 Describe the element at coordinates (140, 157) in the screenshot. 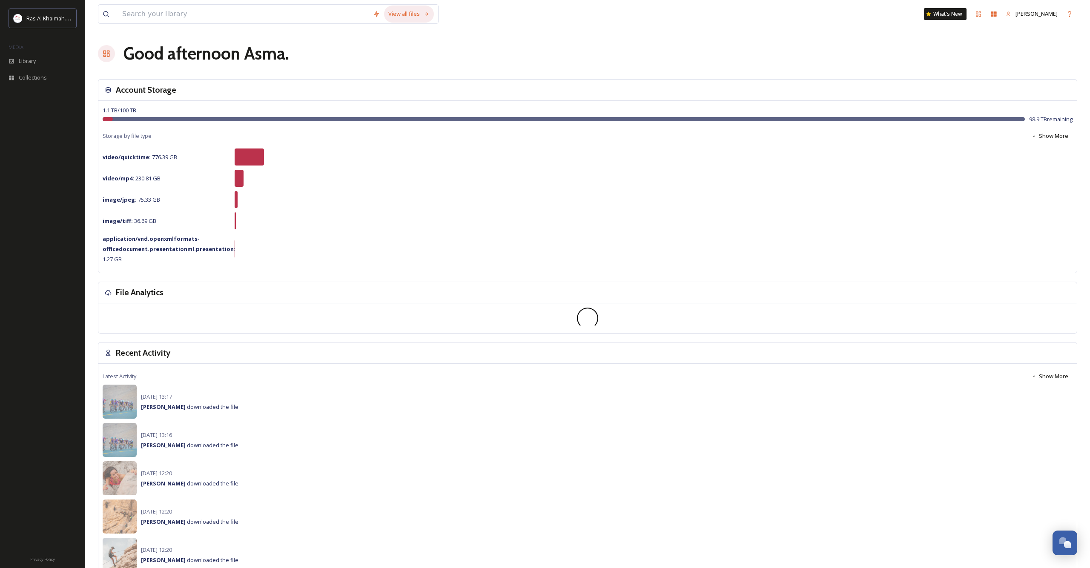

I see `span: 776.39 GB` at that location.